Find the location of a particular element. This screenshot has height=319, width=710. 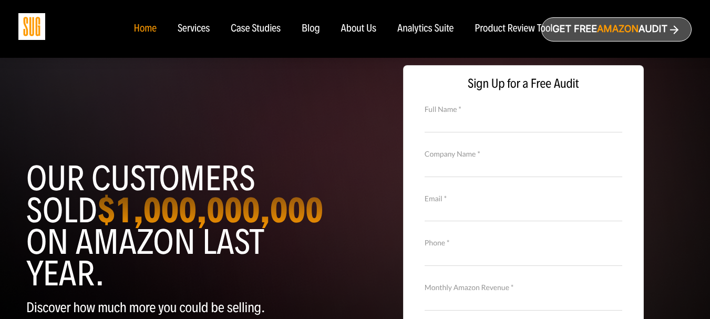

input: Email * is located at coordinates (523, 212).